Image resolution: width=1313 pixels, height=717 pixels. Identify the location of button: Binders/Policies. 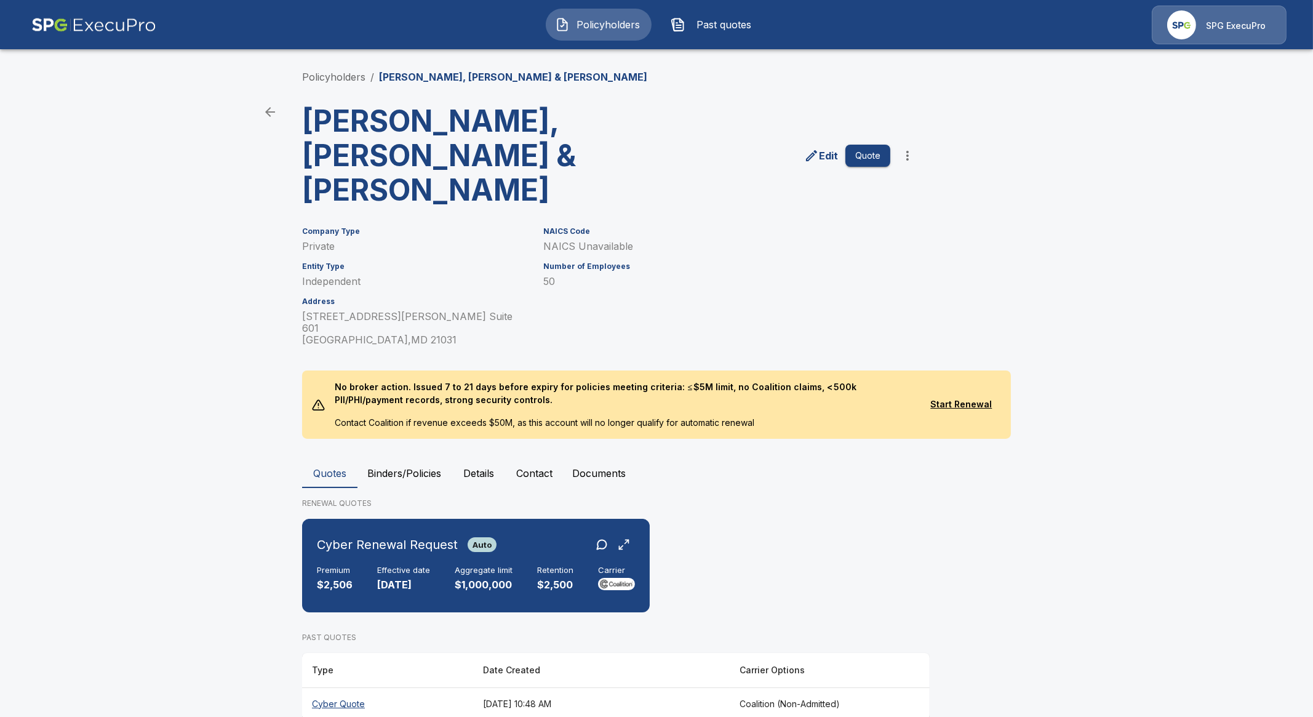
(404, 473).